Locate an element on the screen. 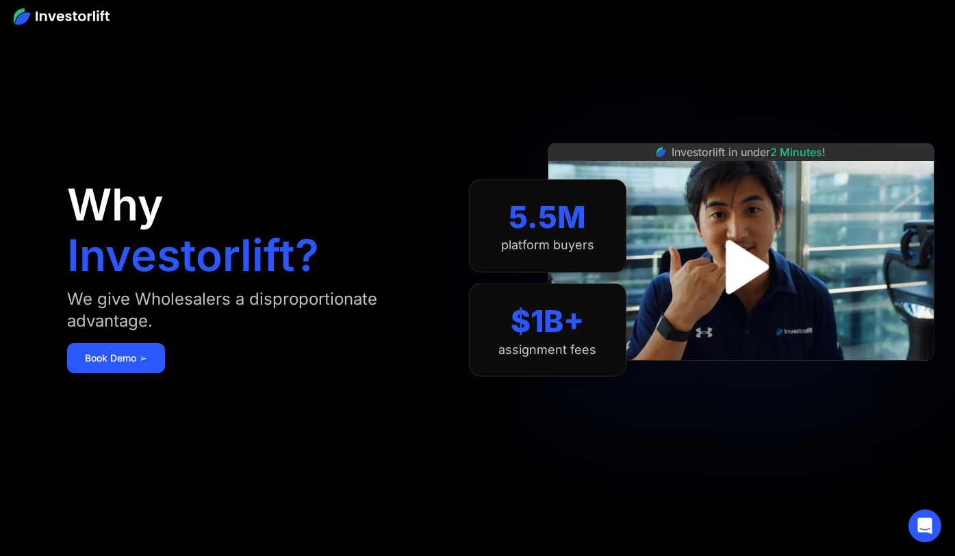  span: 2 Minutes is located at coordinates (796, 152).